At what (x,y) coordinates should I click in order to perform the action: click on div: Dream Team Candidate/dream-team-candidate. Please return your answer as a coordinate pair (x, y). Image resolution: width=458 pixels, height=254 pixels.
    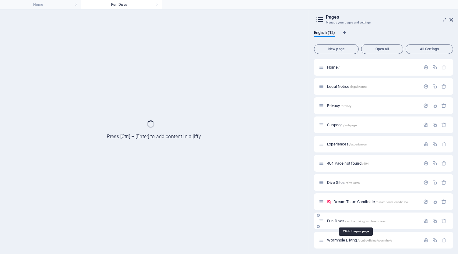
    Looking at the image, I should click on (376, 201).